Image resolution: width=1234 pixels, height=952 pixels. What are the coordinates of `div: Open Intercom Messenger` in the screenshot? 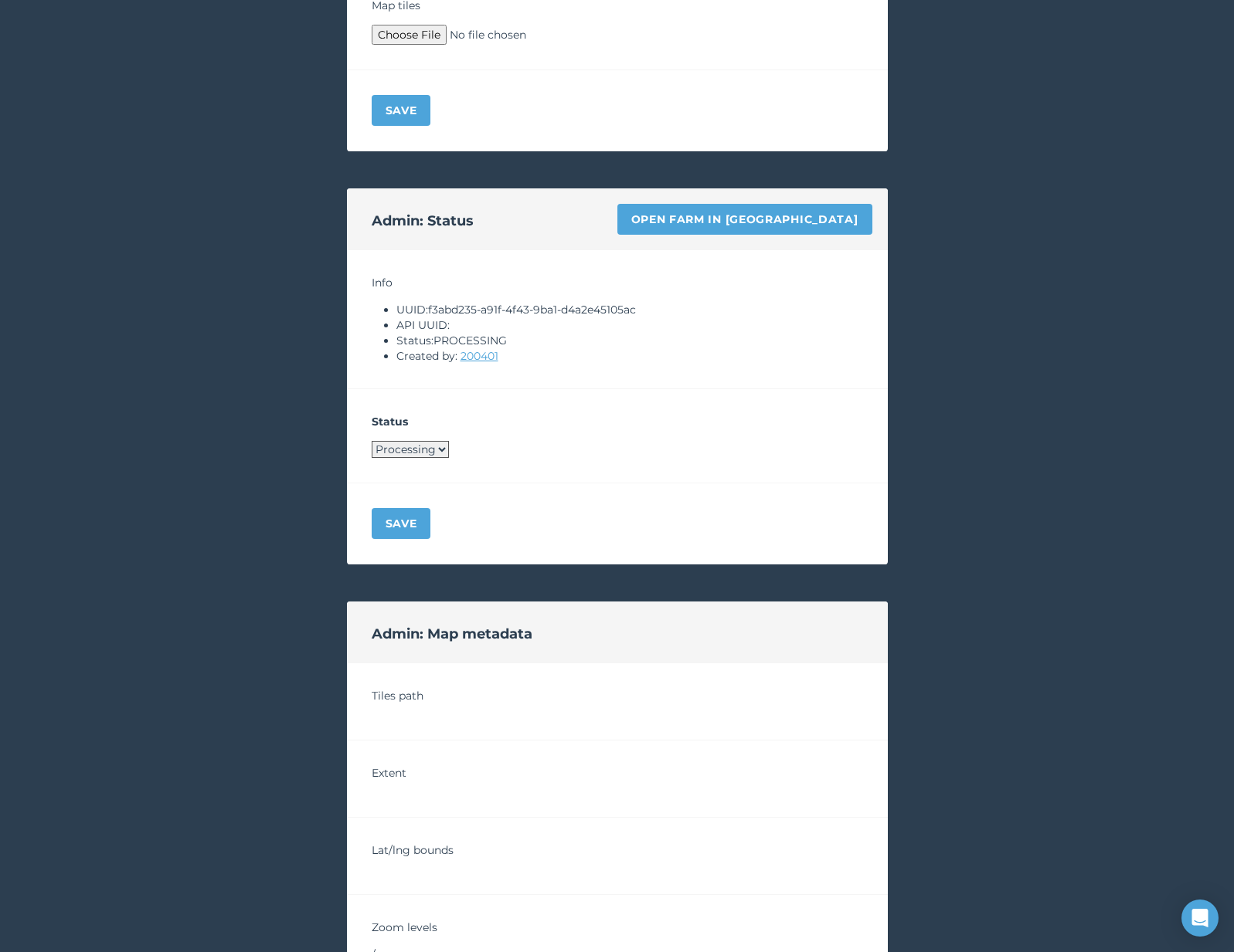 It's located at (1200, 918).